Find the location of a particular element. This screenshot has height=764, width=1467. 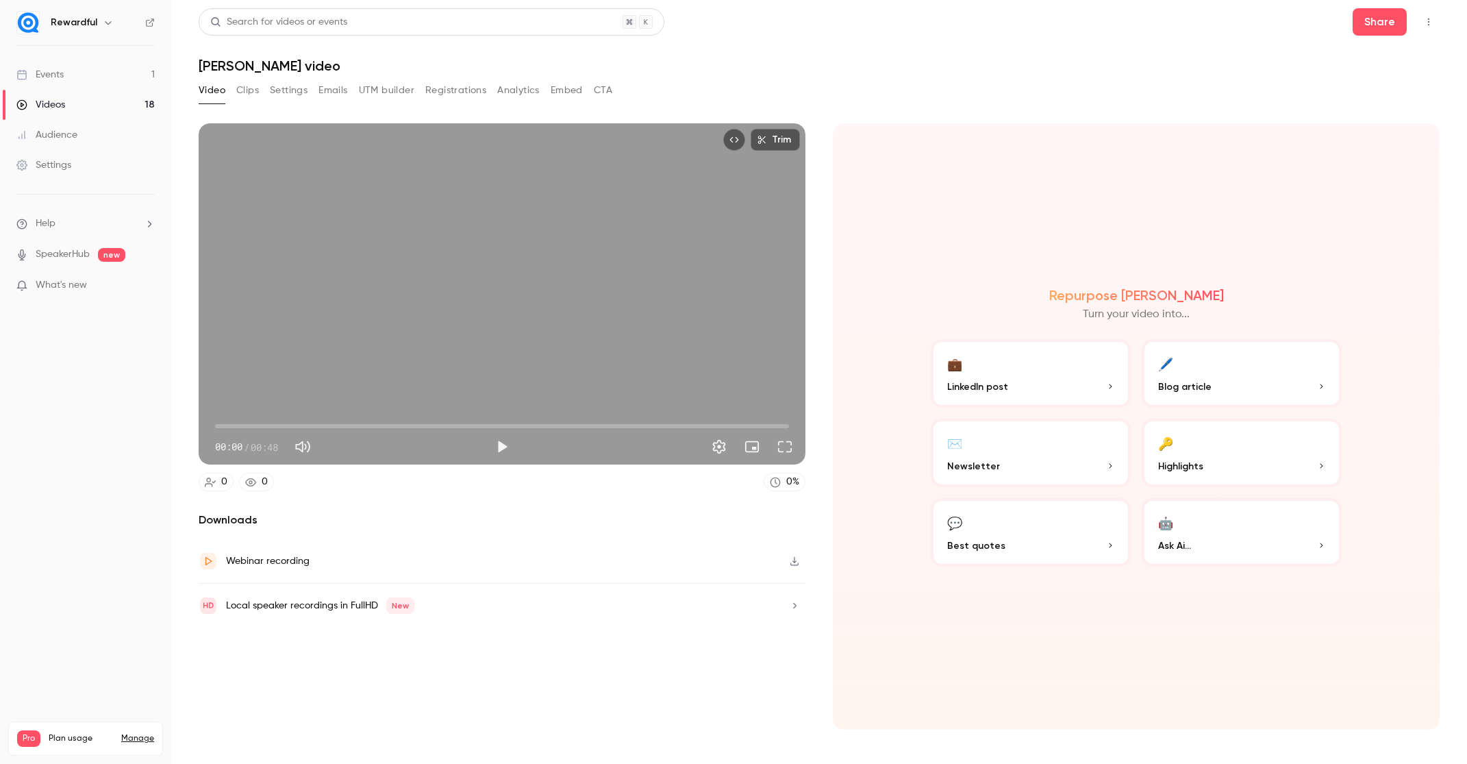

div: Webinar recording is located at coordinates (268, 561).